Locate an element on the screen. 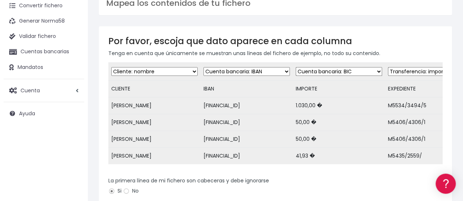 Image resolution: width=463 pixels, height=201 pixels. label: Si is located at coordinates (115, 191).